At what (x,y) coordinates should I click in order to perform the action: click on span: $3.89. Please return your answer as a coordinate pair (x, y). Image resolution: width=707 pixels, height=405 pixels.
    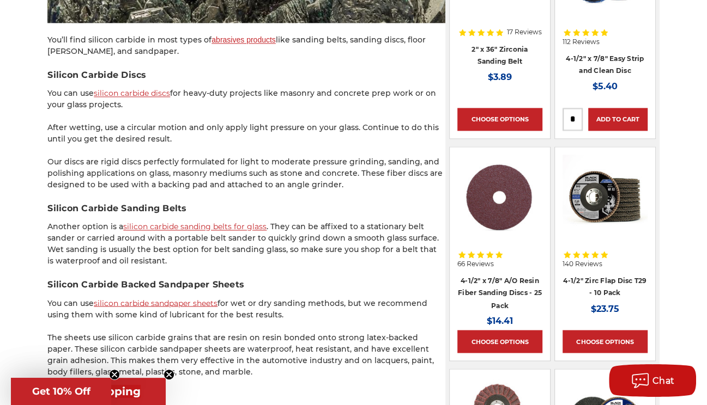
    Looking at the image, I should click on (500, 77).